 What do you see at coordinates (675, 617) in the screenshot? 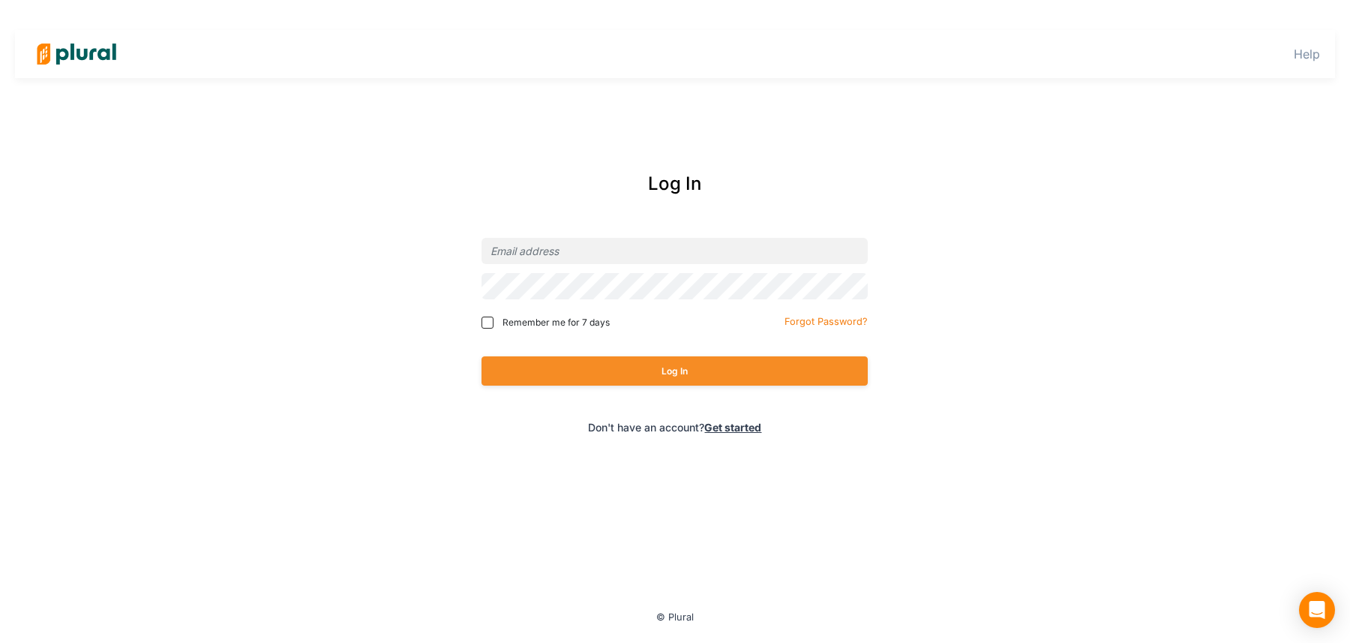
I see `small: © Plural` at bounding box center [675, 617].